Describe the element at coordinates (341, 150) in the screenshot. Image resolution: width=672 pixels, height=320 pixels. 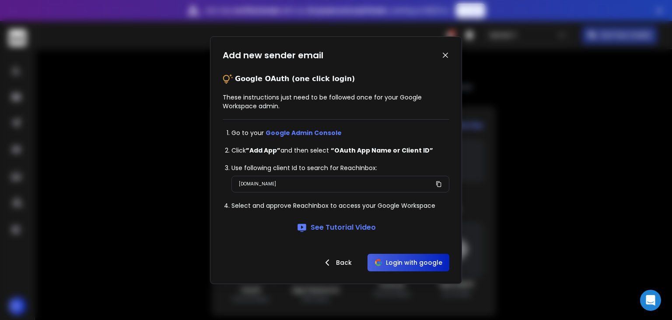
I see `li: Click and then select` at that location.